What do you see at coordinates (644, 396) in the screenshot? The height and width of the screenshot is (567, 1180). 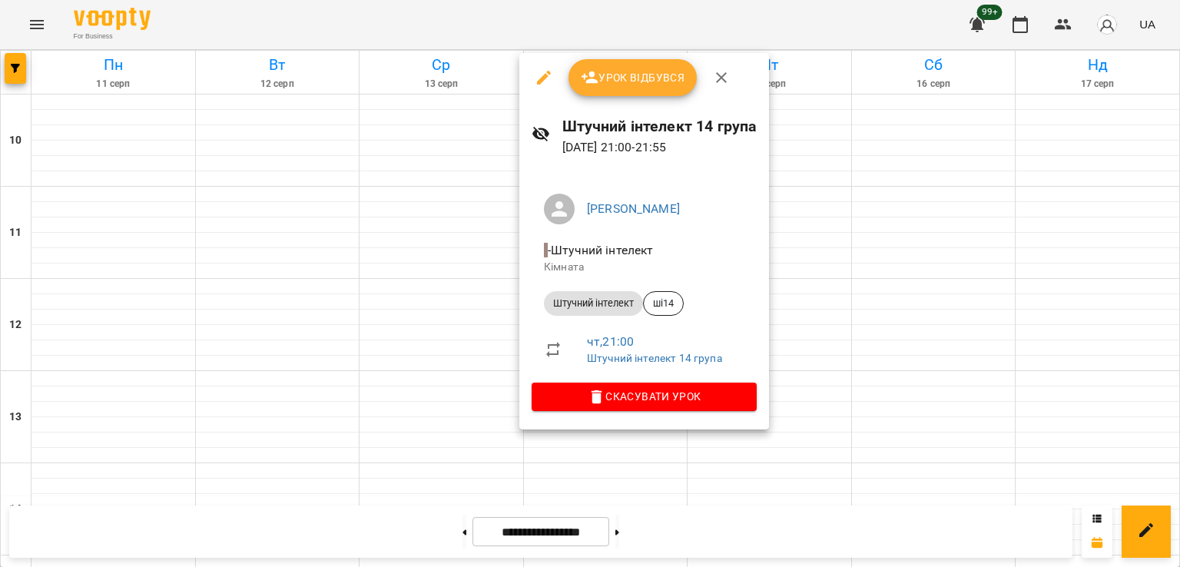 I see `button: Скасувати Урок` at bounding box center [644, 396].